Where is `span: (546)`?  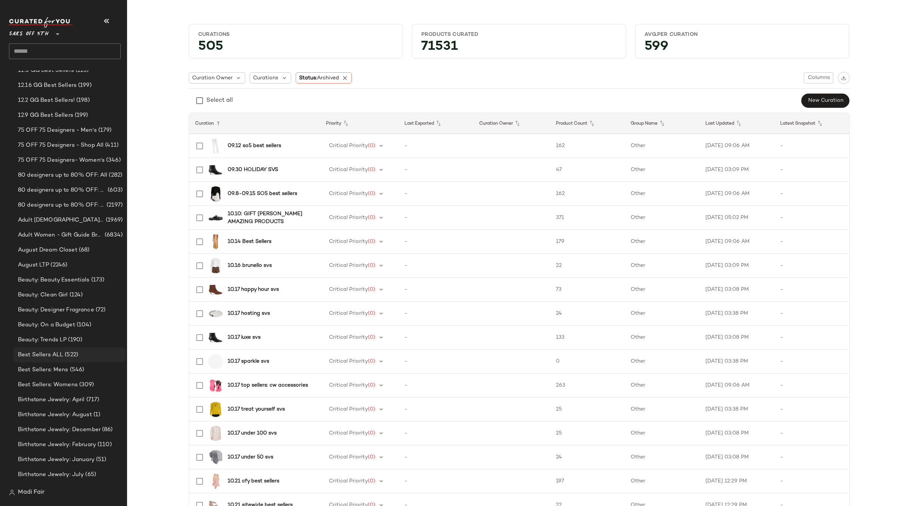 span: (546) is located at coordinates (76, 370).